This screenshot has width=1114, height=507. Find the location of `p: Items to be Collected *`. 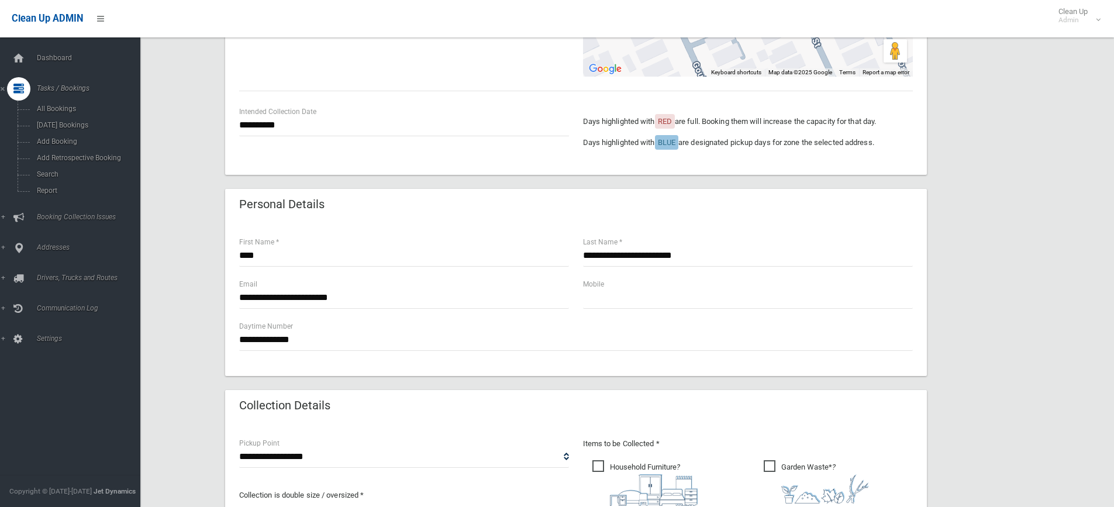

p: Items to be Collected * is located at coordinates (748, 444).